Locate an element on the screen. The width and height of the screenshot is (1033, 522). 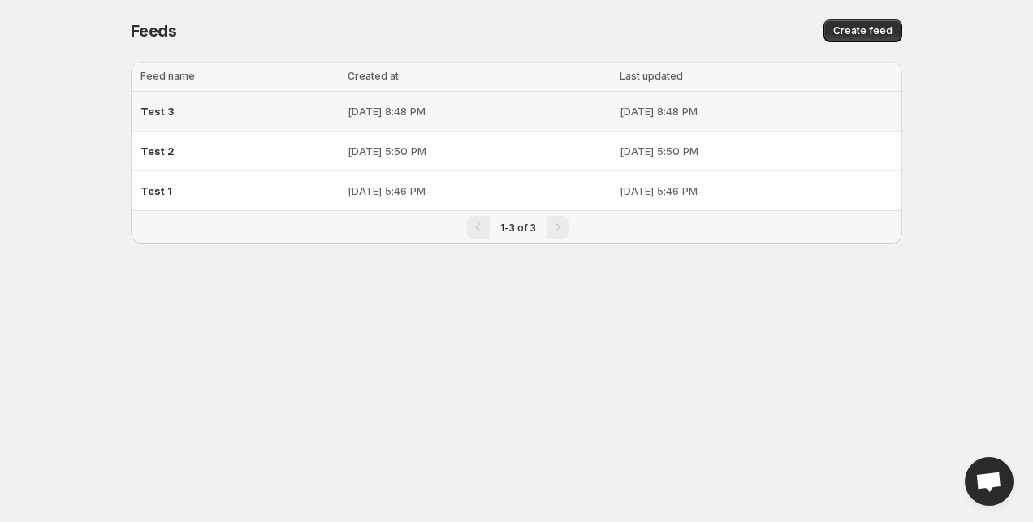
span: Test 3 is located at coordinates (157, 111).